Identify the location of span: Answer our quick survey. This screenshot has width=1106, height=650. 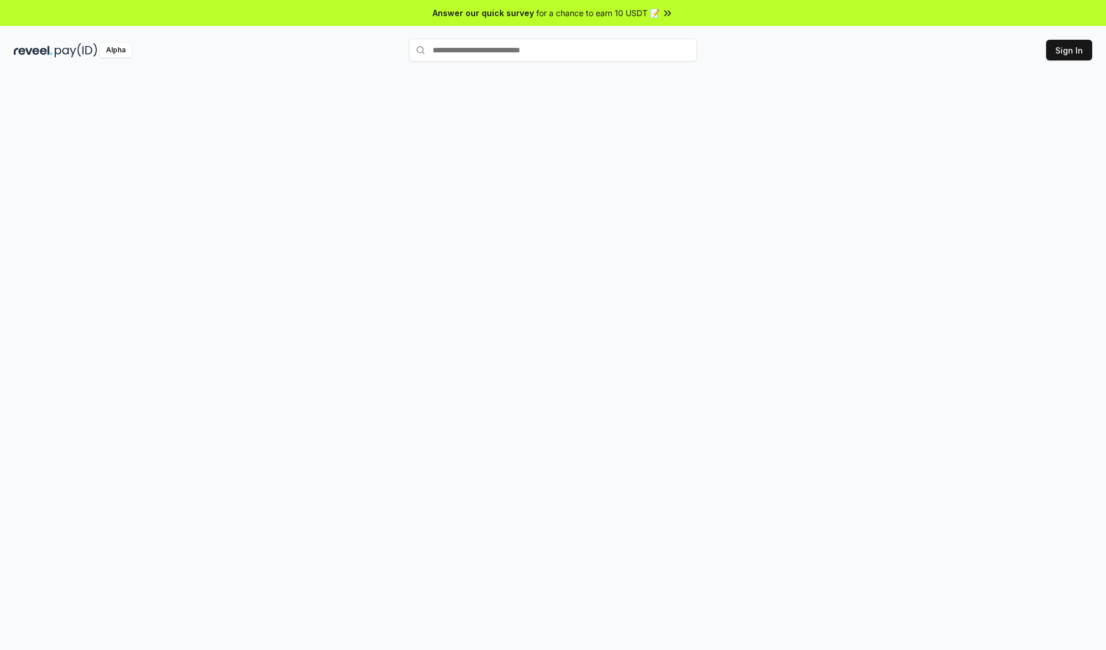
(483, 13).